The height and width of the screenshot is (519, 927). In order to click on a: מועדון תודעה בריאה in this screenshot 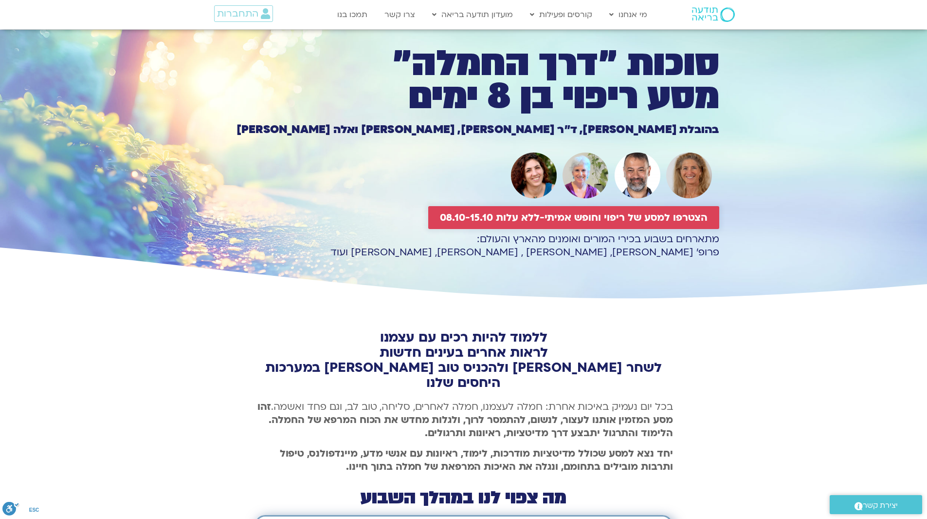, I will do `click(473, 15)`.